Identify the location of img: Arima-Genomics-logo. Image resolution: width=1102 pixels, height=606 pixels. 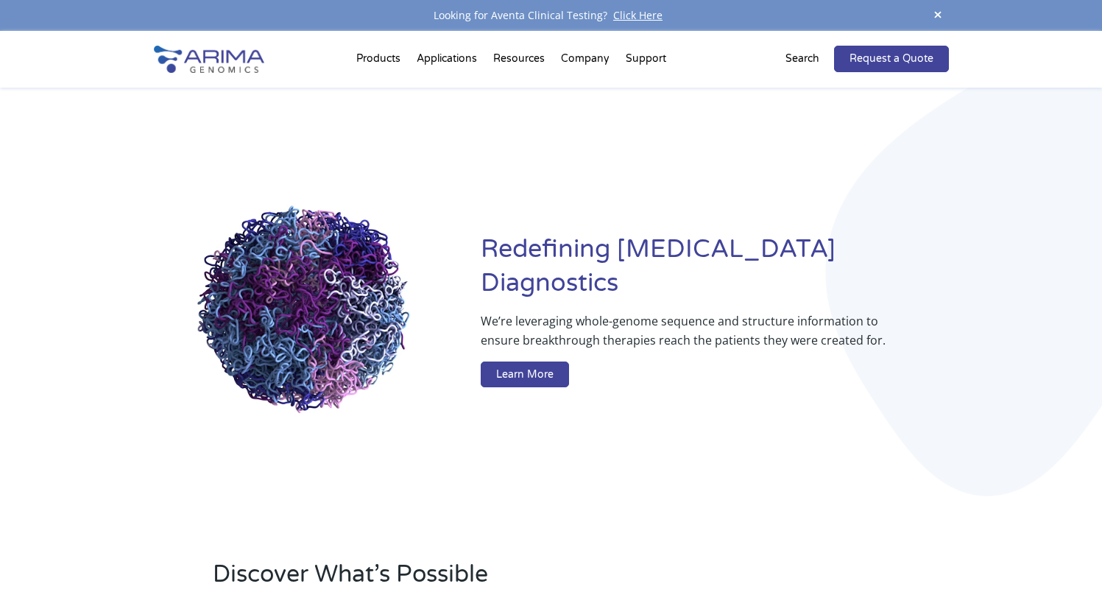
(209, 59).